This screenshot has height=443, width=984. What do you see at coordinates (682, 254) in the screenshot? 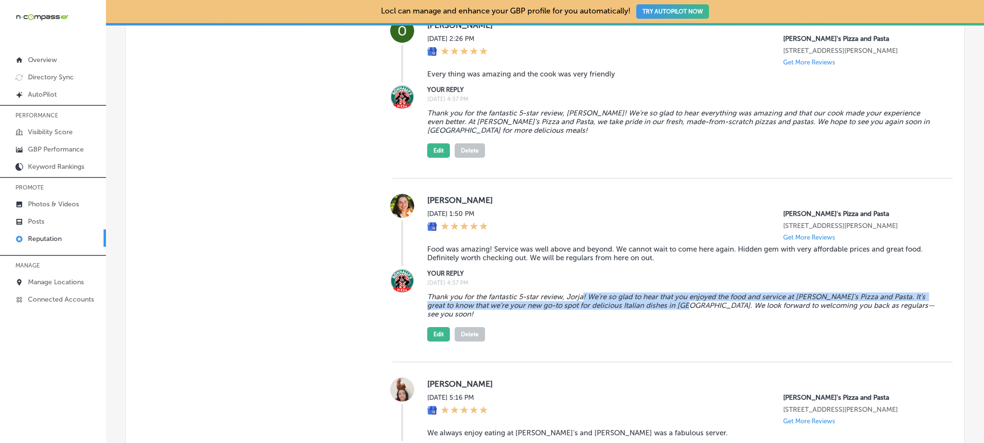
I see `blockquote: Food was amazing! Service was well above and beyond. We cannot wait to come here again. Hidden ge...` at bounding box center [682, 254].